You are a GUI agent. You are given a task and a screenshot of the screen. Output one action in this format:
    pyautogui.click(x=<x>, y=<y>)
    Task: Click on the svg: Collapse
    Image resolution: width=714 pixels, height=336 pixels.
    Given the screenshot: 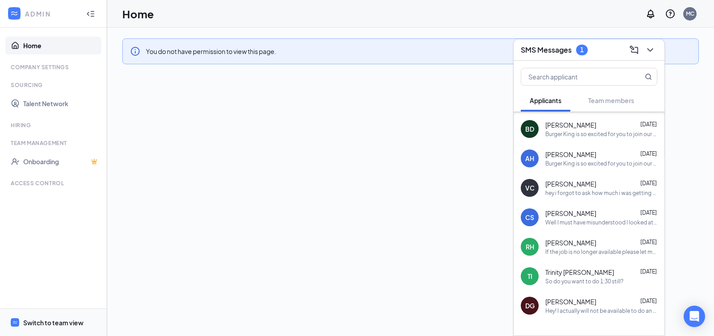 What is the action you would take?
    pyautogui.click(x=91, y=14)
    